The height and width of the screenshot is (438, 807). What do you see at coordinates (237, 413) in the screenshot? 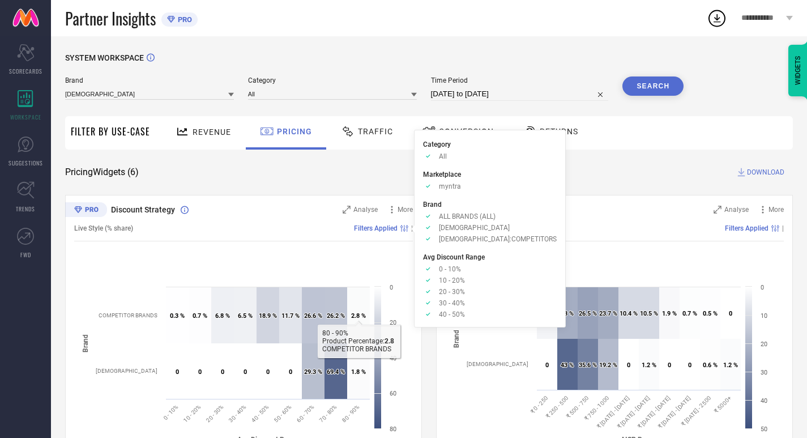
I see `text: 30 - 40%` at bounding box center [237, 413].